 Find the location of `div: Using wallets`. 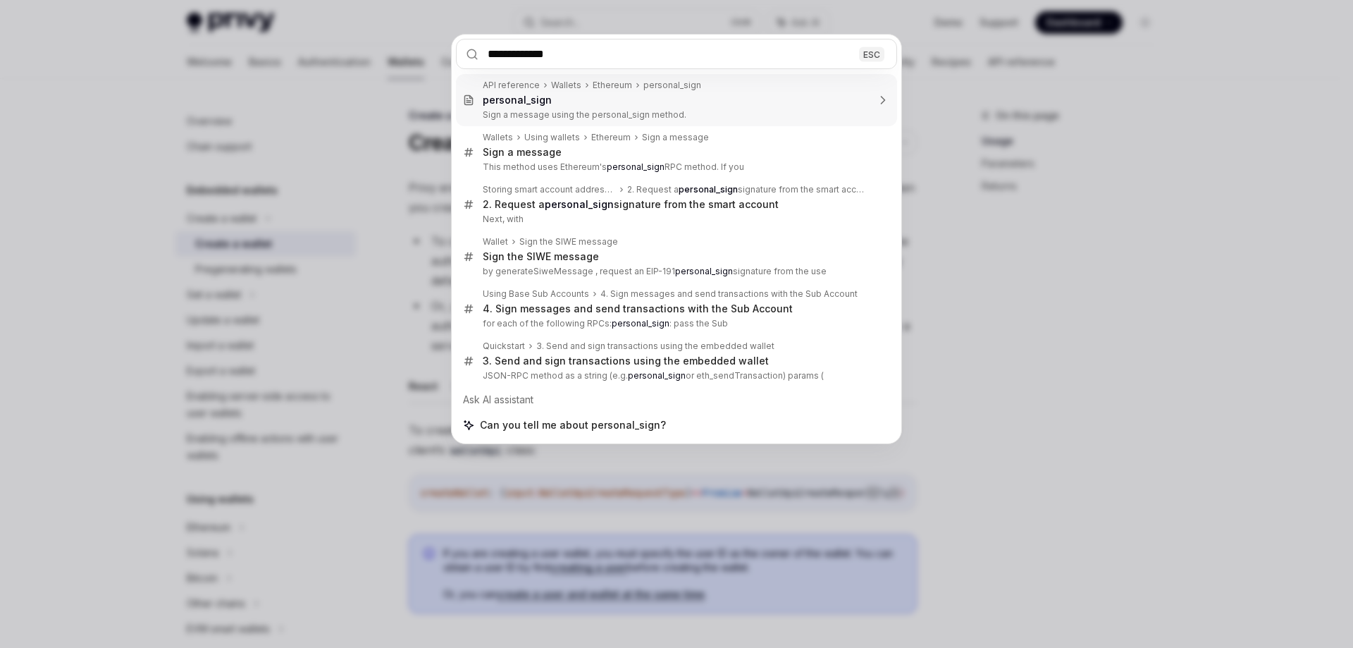

div: Using wallets is located at coordinates (552, 137).